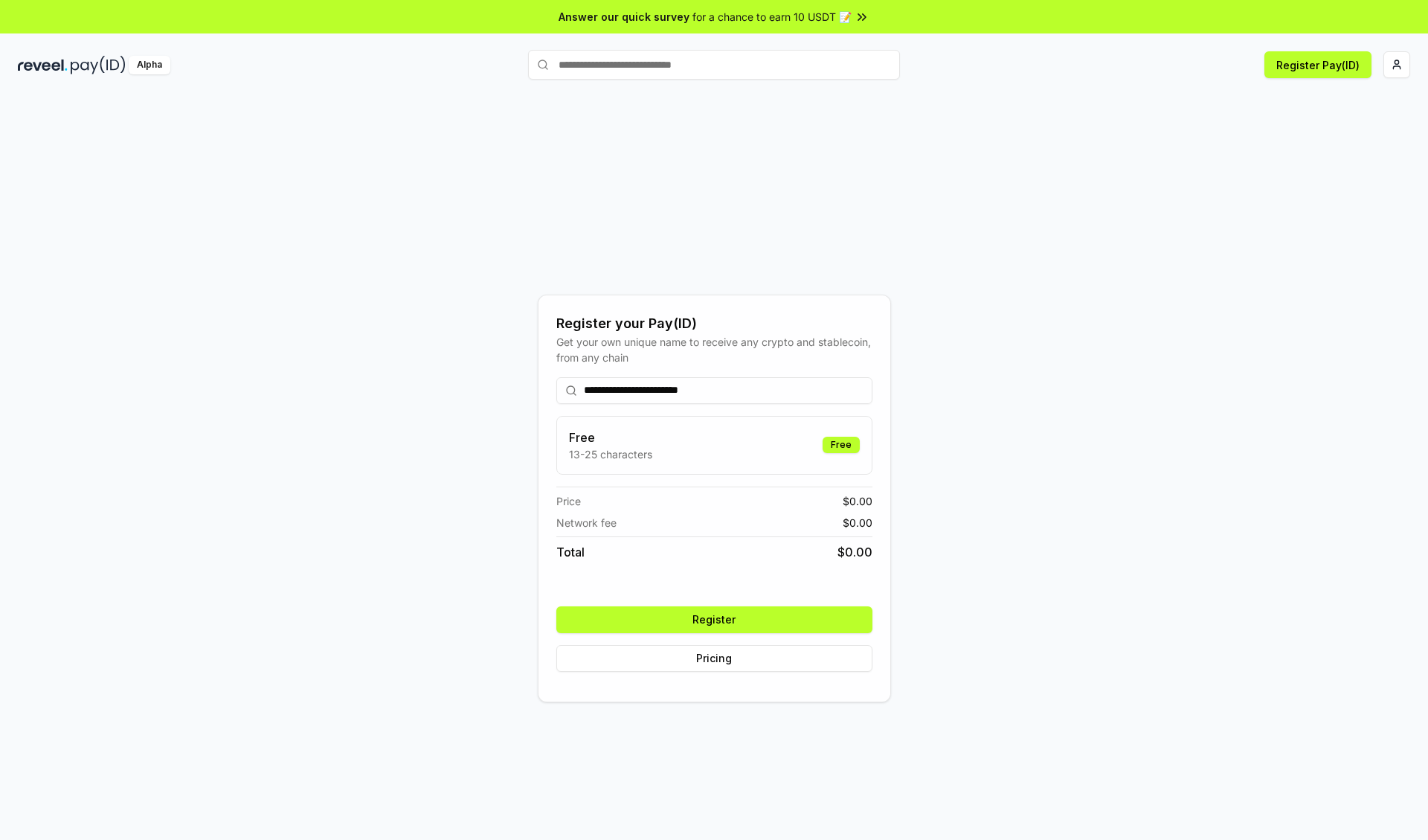  Describe the element at coordinates (586, 522) in the screenshot. I see `span: Network fee` at that location.